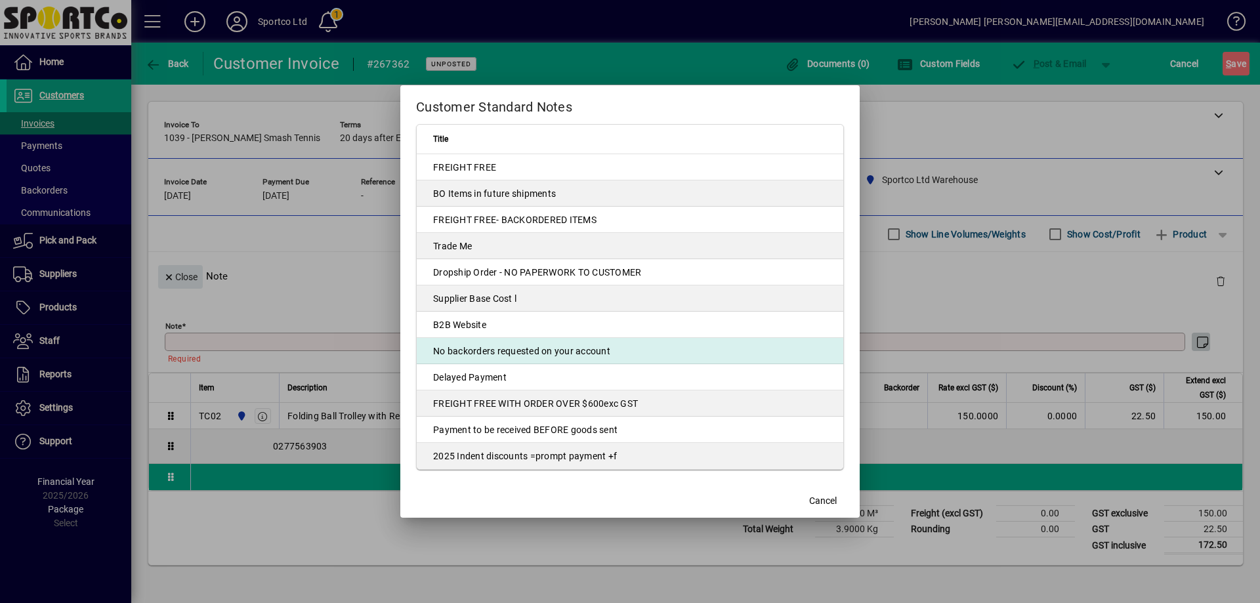 Image resolution: width=1260 pixels, height=603 pixels. What do you see at coordinates (630, 403) in the screenshot?
I see `td: FREIGHT FREE WITH ORDER OVER $600exc GST` at bounding box center [630, 403].